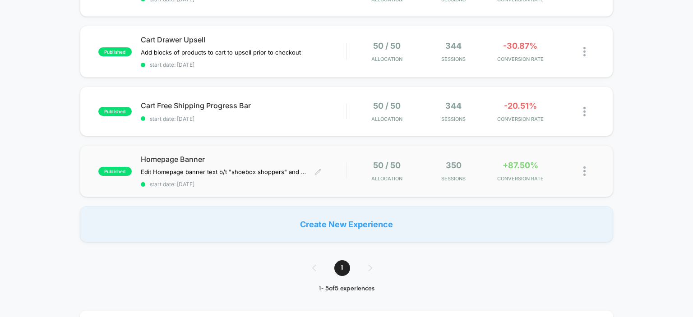 This screenshot has width=693, height=317. Describe the element at coordinates (520, 106) in the screenshot. I see `span: -20.51%` at that location.